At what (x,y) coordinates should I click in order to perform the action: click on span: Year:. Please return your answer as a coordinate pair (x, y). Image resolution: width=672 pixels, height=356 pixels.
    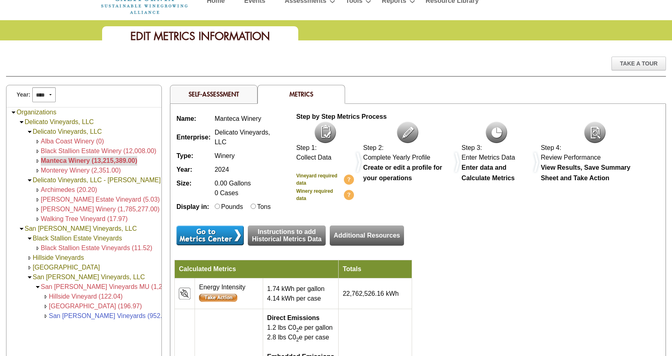
    Looking at the image, I should click on (23, 94).